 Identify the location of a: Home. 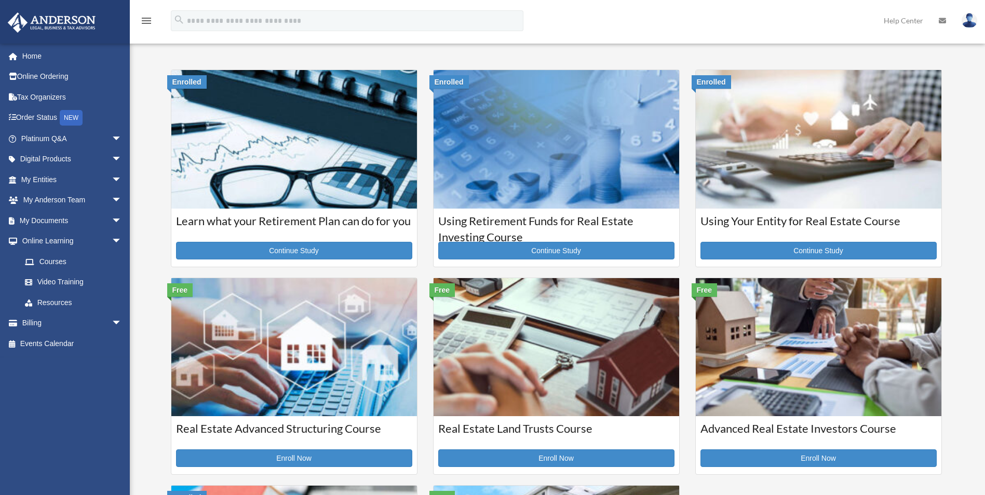
(72, 56).